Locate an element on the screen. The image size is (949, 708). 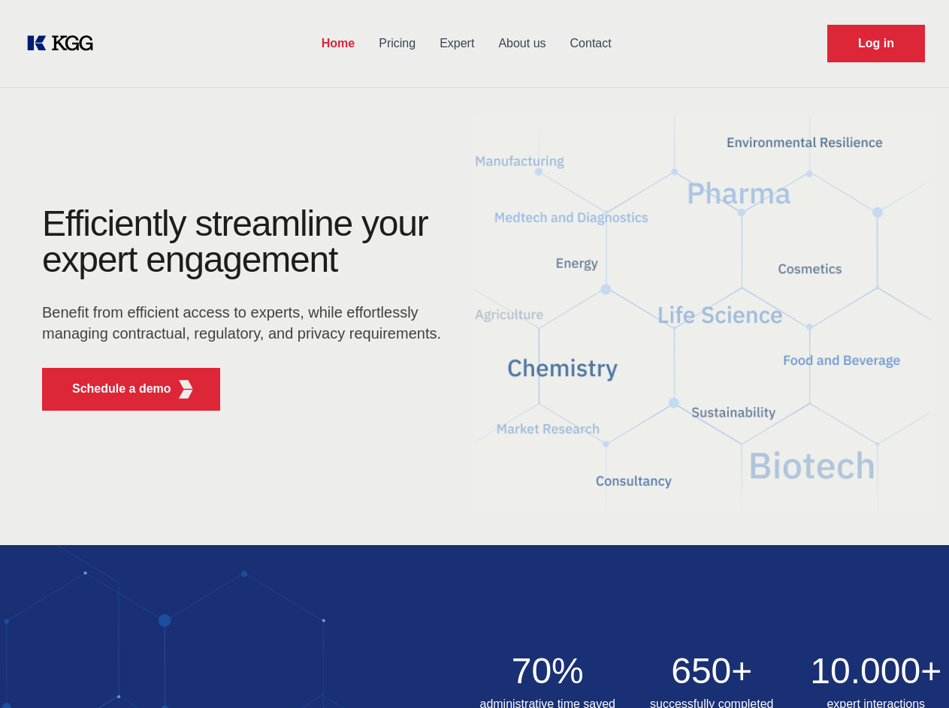
a: Request Demo is located at coordinates (876, 44).